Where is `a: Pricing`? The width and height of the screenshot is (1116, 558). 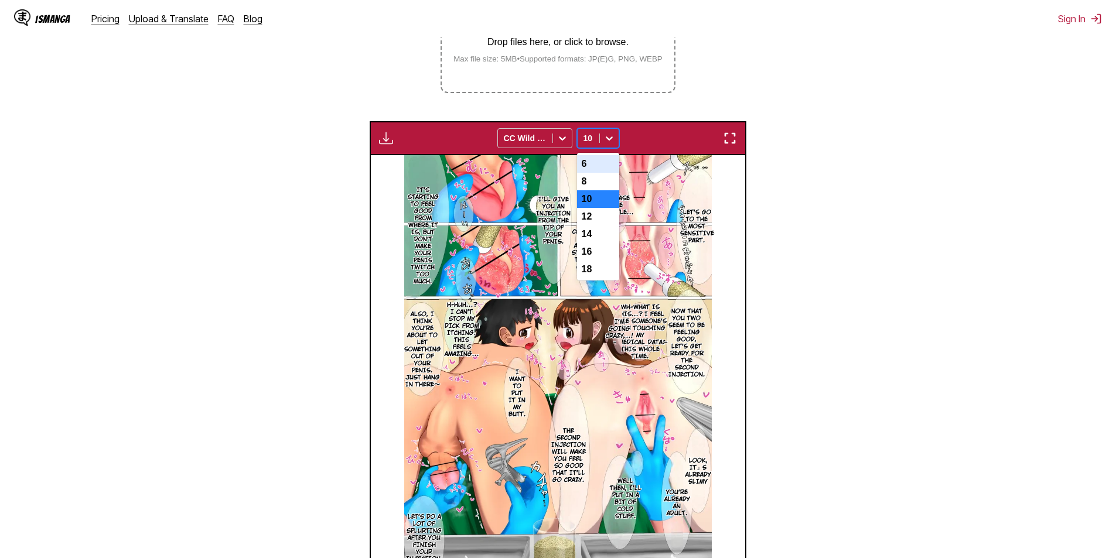 a: Pricing is located at coordinates (105, 19).